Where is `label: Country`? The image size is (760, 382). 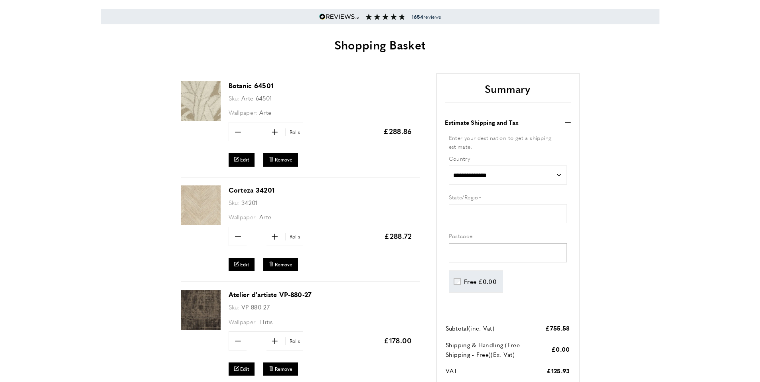 label: Country is located at coordinates (508, 158).